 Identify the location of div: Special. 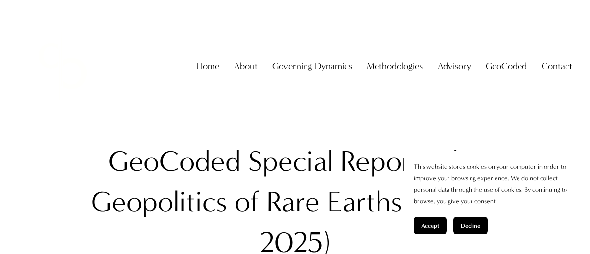
(290, 161).